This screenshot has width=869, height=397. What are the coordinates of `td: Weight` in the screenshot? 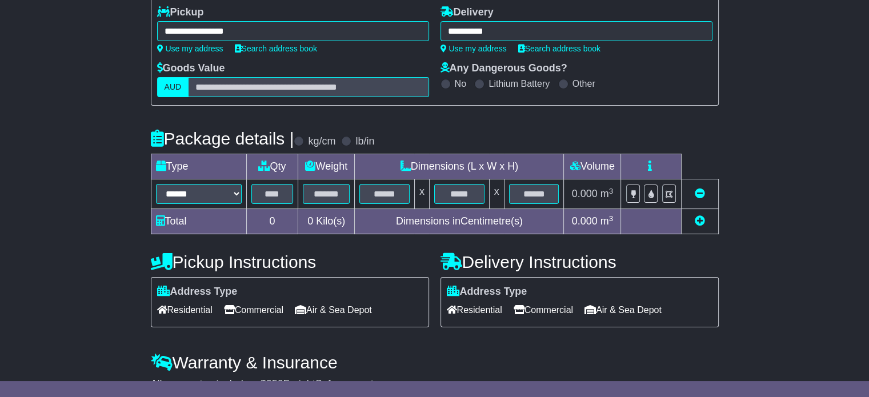 It's located at (326, 167).